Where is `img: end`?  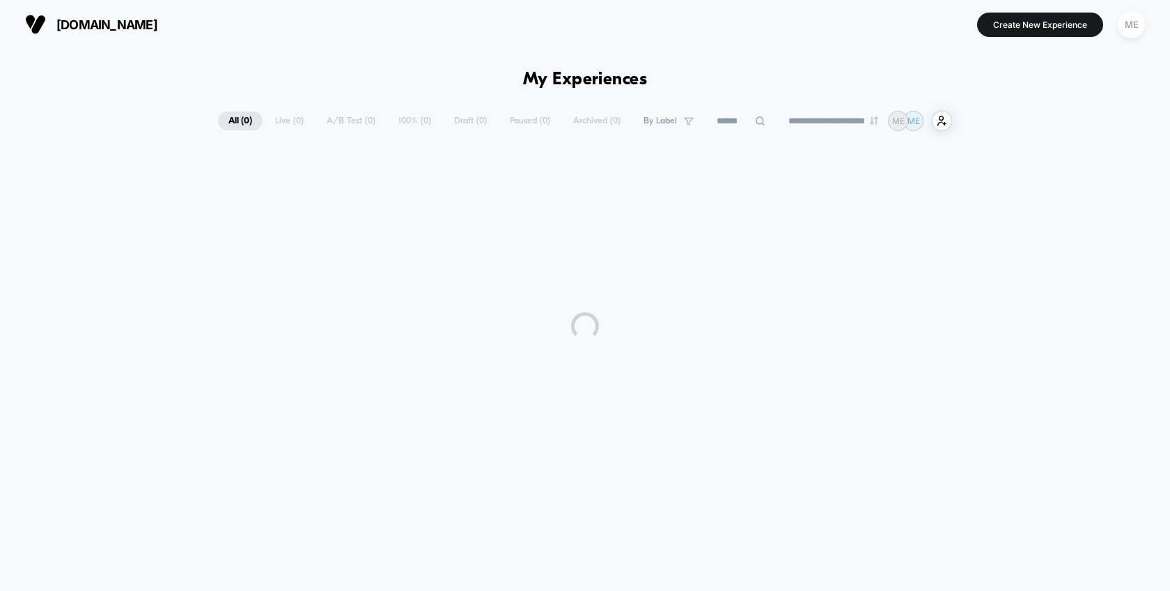 img: end is located at coordinates (874, 121).